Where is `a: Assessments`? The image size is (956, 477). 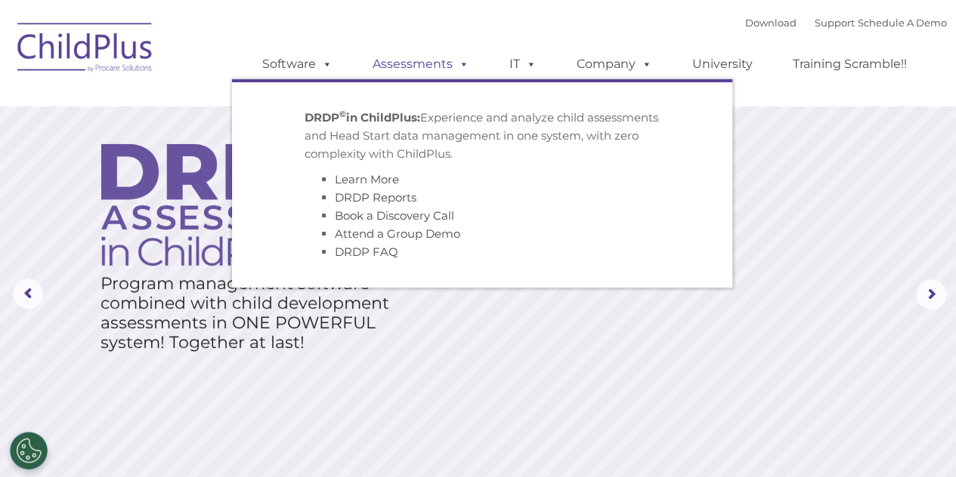
a: Assessments is located at coordinates (421, 64).